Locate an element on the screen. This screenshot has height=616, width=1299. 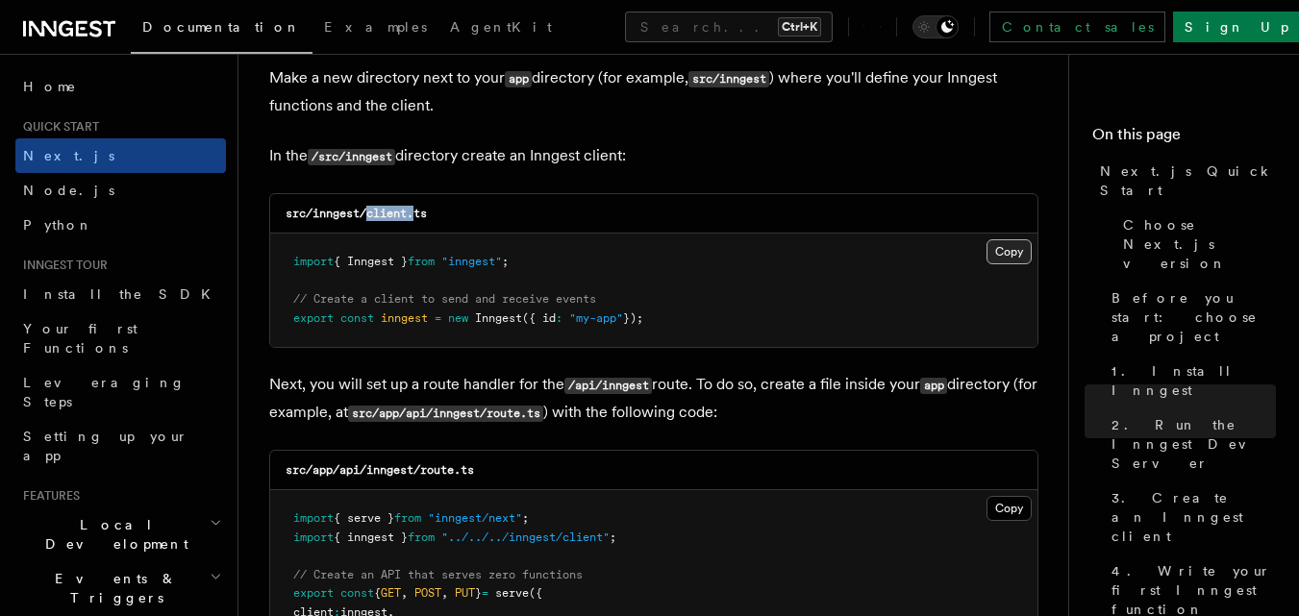
code: src/inngest is located at coordinates (729, 79).